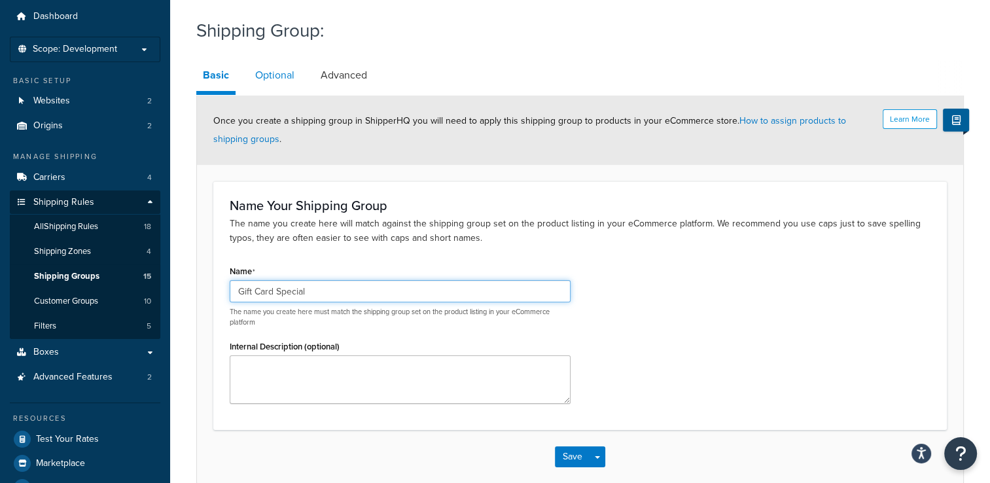  Describe the element at coordinates (63, 202) in the screenshot. I see `span: Shipping Rules` at that location.